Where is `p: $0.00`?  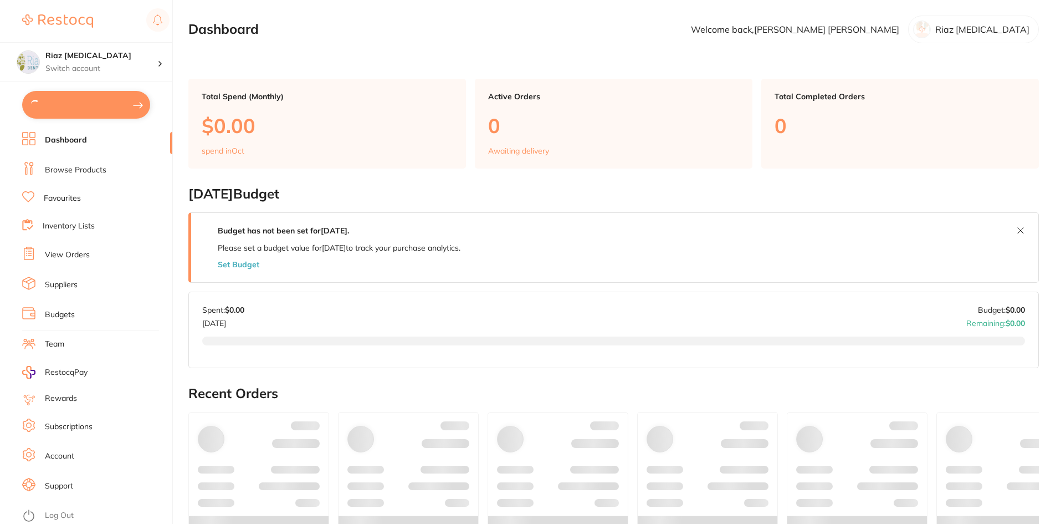 p: $0.00 is located at coordinates (327, 125).